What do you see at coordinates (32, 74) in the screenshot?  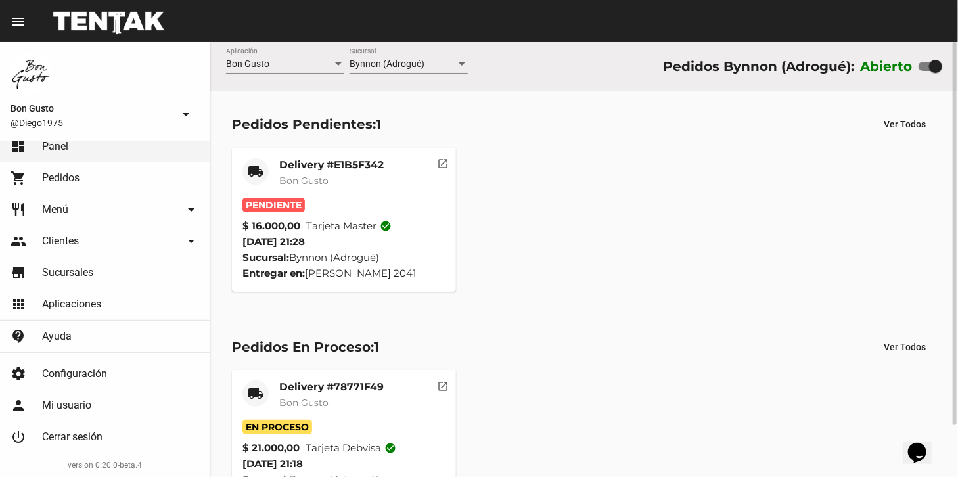 I see `img: 8570adf9-ca52-4367-b116-ae09c64cf26e.jpg` at bounding box center [32, 74].